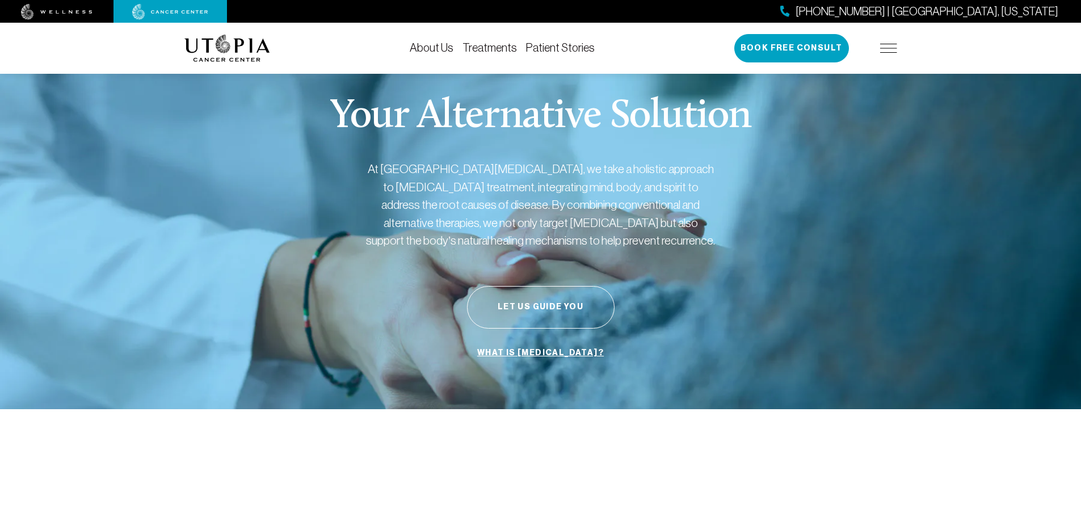 This screenshot has height=517, width=1081. What do you see at coordinates (792, 48) in the screenshot?
I see `button: Book Free Consult` at bounding box center [792, 48].